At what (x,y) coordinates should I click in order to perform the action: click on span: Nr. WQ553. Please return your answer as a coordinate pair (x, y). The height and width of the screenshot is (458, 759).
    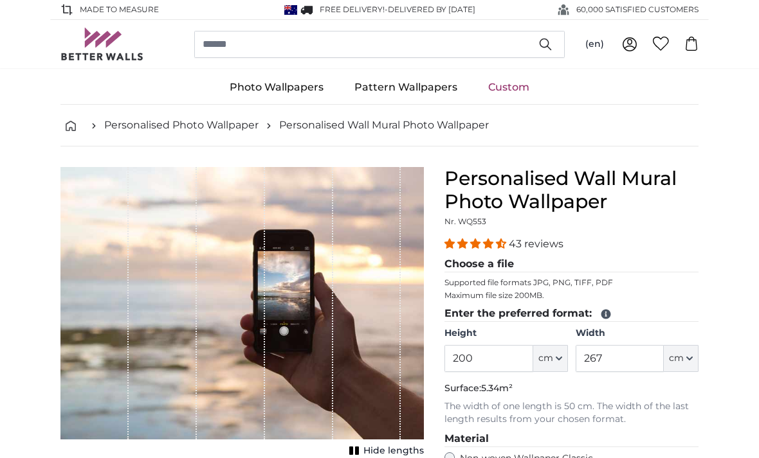
    Looking at the image, I should click on (465, 221).